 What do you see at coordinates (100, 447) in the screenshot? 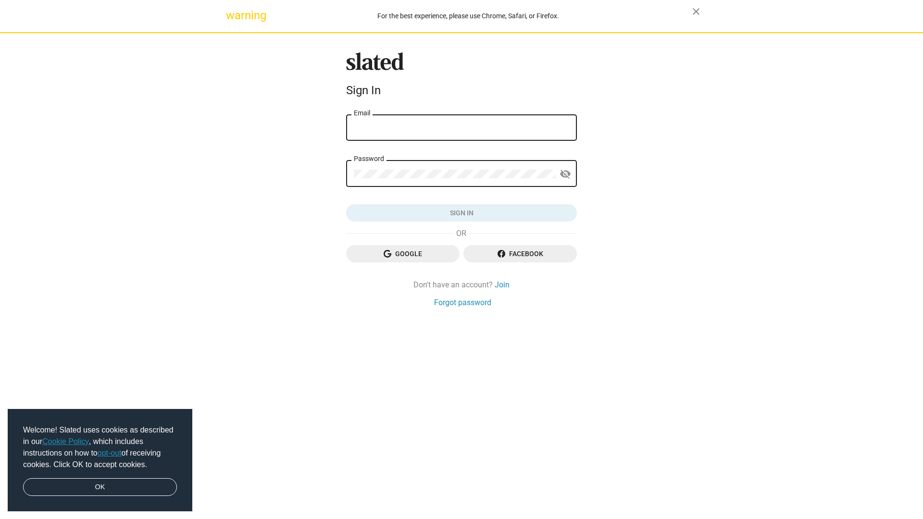
I see `span: Welcome! Slated uses cookies as described in our , which includes instructions on how to of recei...` at bounding box center [100, 447].